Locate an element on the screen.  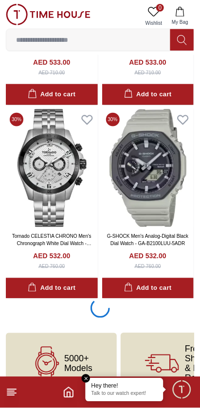
div: Hey there! is located at coordinates (125, 386).